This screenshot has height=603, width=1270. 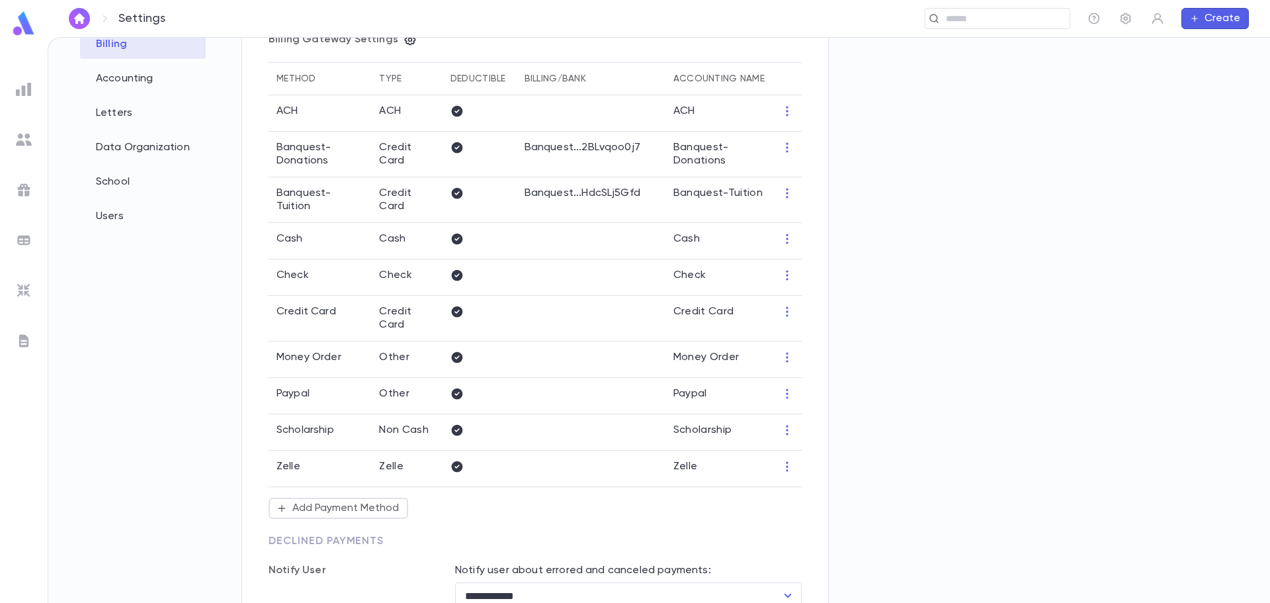 What do you see at coordinates (143, 182) in the screenshot?
I see `div: School` at bounding box center [143, 182].